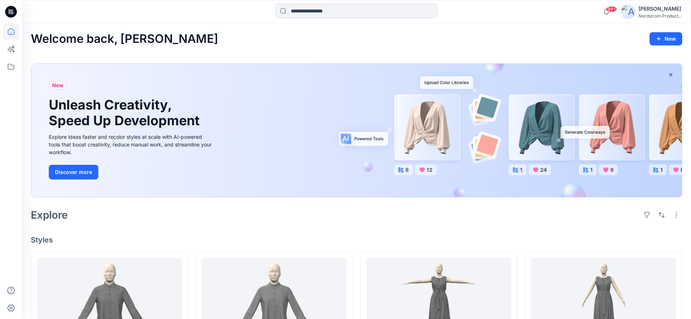 The width and height of the screenshot is (691, 319). I want to click on button: Discover more, so click(73, 172).